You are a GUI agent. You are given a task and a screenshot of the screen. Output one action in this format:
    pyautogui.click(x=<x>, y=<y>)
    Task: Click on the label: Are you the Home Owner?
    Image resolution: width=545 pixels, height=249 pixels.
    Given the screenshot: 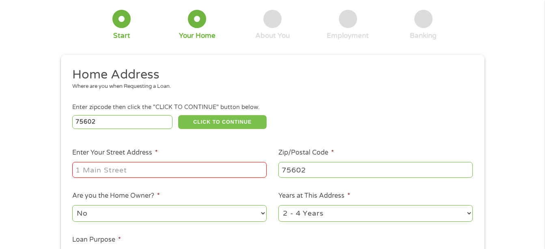 What is the action you would take?
    pyautogui.click(x=116, y=195)
    